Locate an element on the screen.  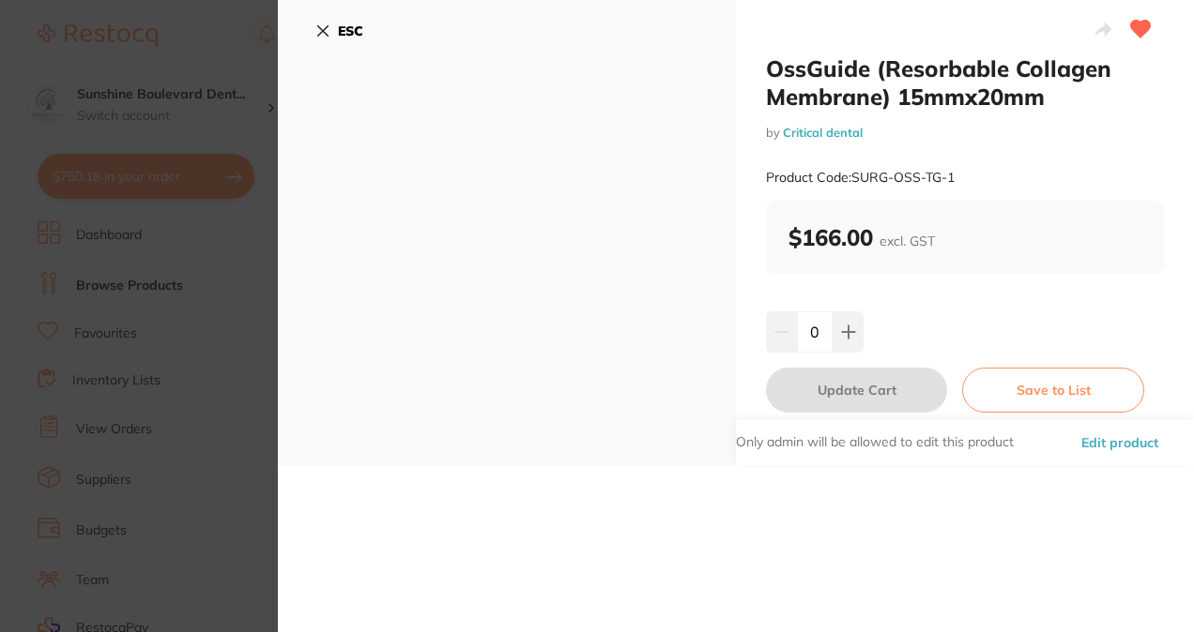
button: ESC is located at coordinates (339, 31).